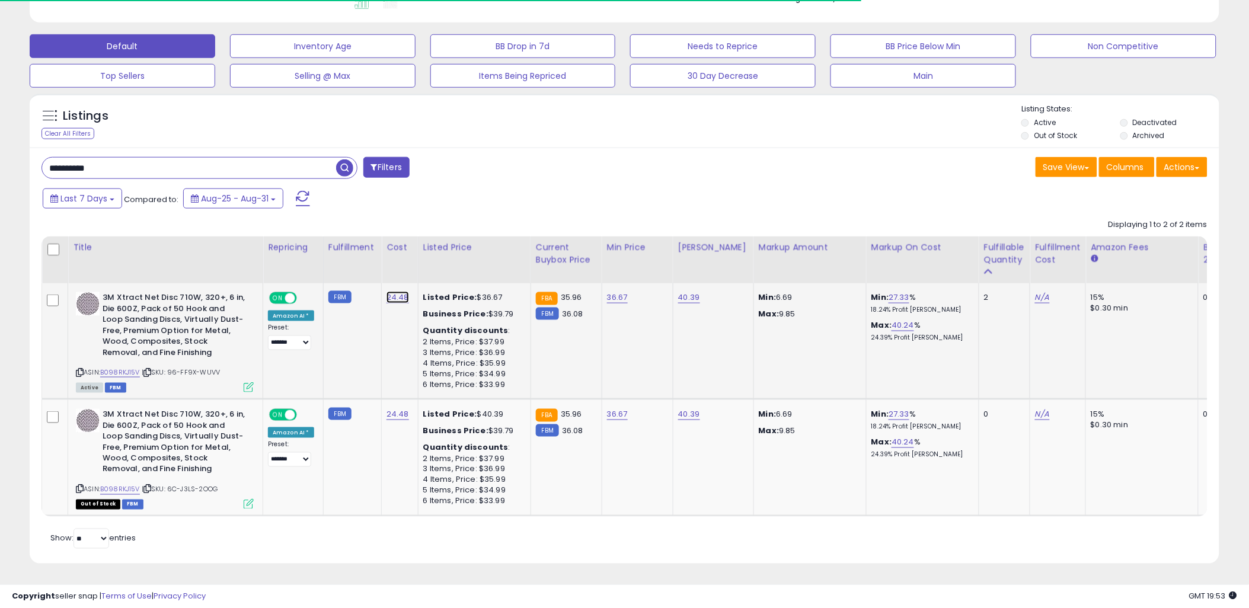 The width and height of the screenshot is (1249, 608). I want to click on div: Clear All Filters, so click(68, 133).